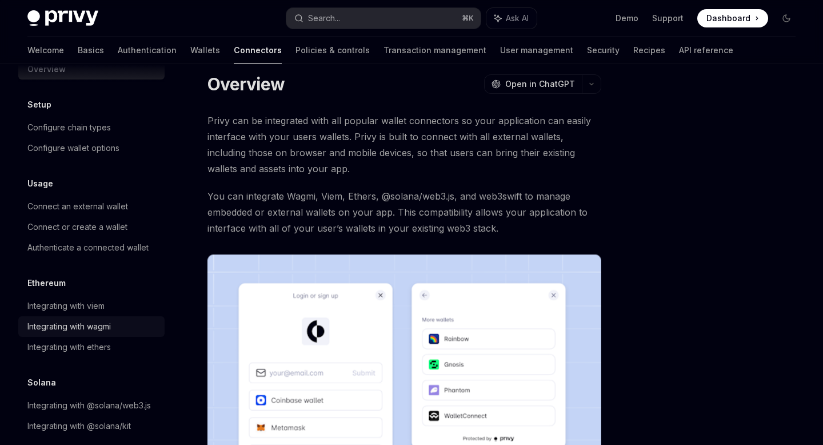 The width and height of the screenshot is (823, 445). What do you see at coordinates (91, 405) in the screenshot?
I see `a: Integrating with @solana/web3.js` at bounding box center [91, 405].